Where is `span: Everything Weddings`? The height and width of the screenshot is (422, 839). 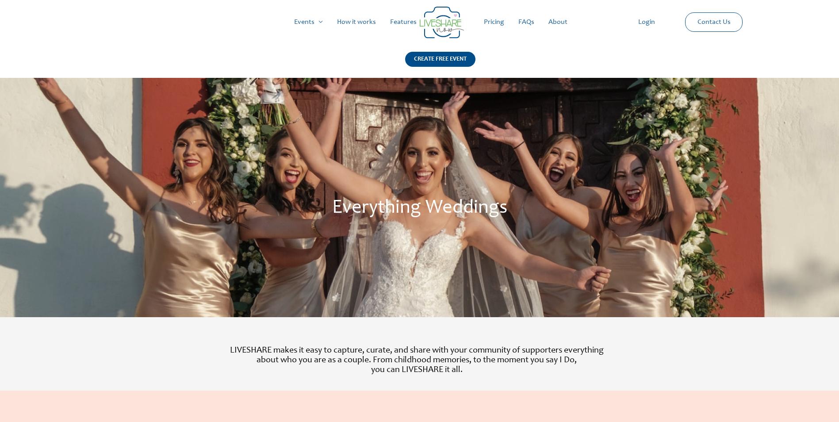 span: Everything Weddings is located at coordinates (420, 208).